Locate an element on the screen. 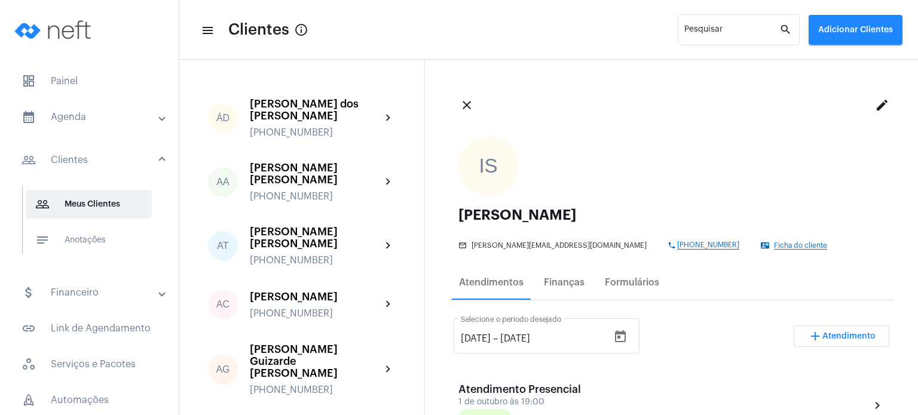  div: AG is located at coordinates (223, 370).